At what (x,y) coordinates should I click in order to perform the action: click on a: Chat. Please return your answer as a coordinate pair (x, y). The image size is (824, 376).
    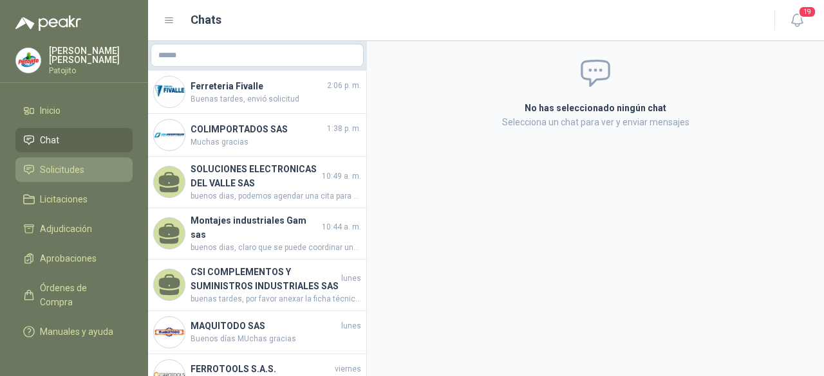
    Looking at the image, I should click on (74, 140).